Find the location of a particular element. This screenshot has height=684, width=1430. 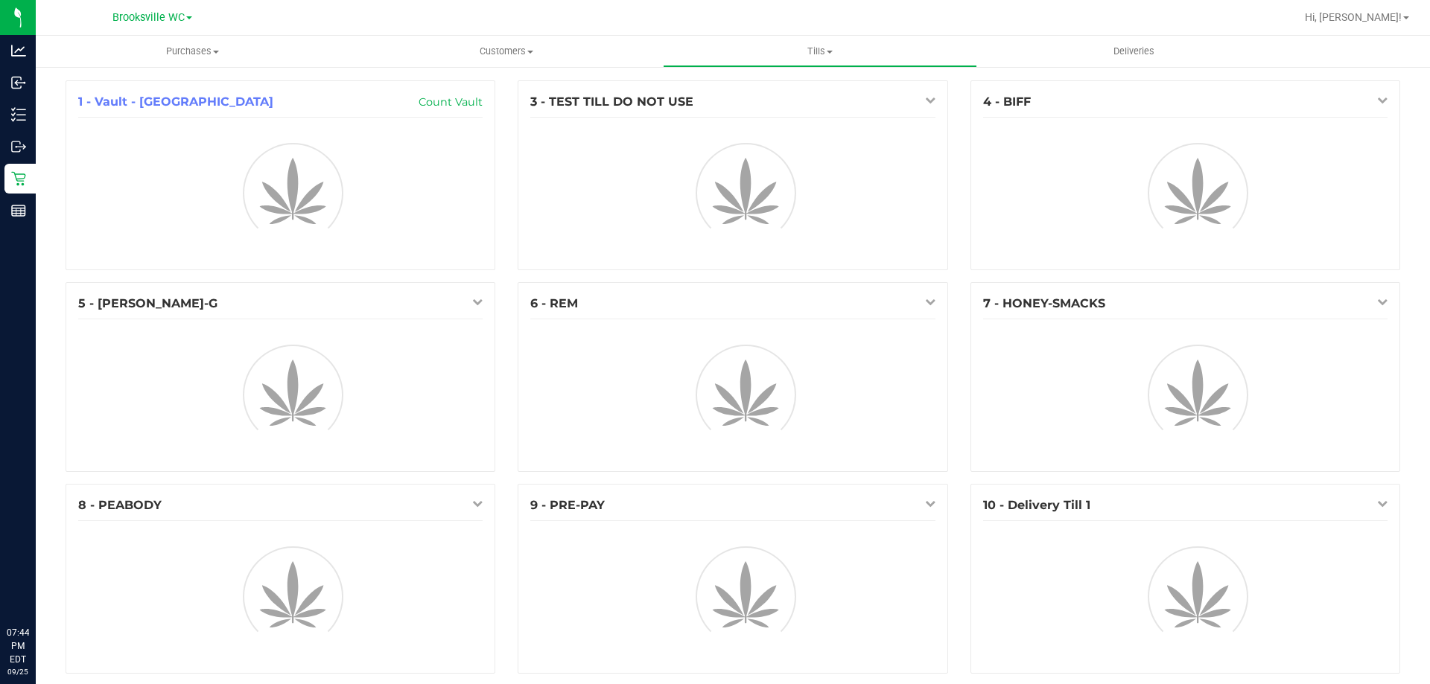

span: 8 - PEABODY is located at coordinates (120, 505).